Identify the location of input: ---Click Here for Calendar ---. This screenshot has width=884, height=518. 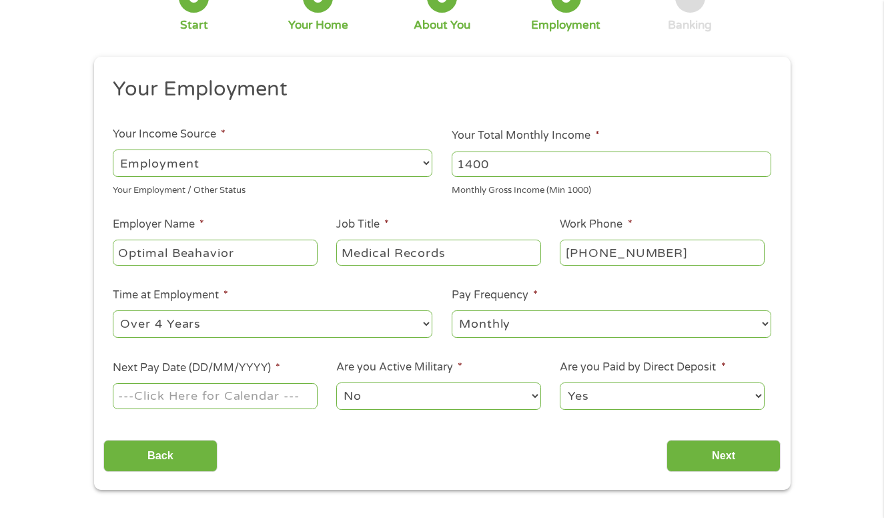
(215, 396).